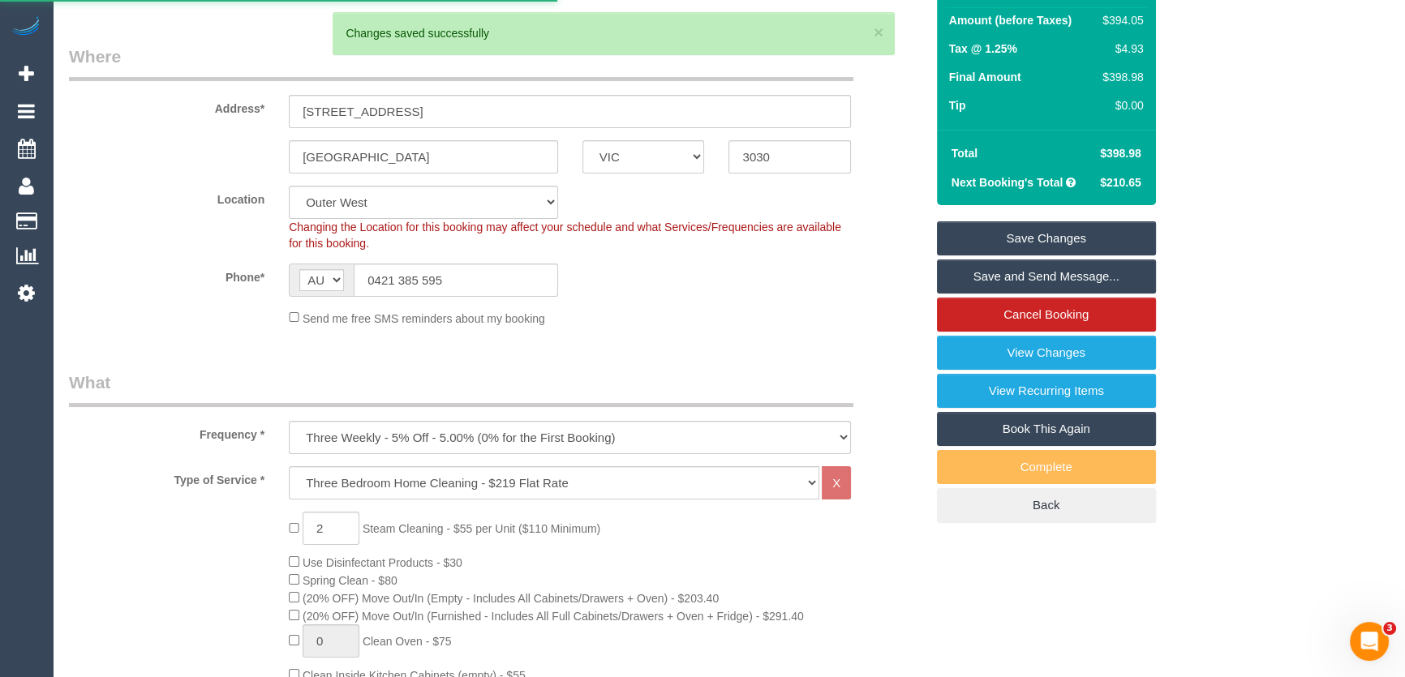 This screenshot has width=1405, height=677. I want to click on span: Spring Clean - $80, so click(350, 581).